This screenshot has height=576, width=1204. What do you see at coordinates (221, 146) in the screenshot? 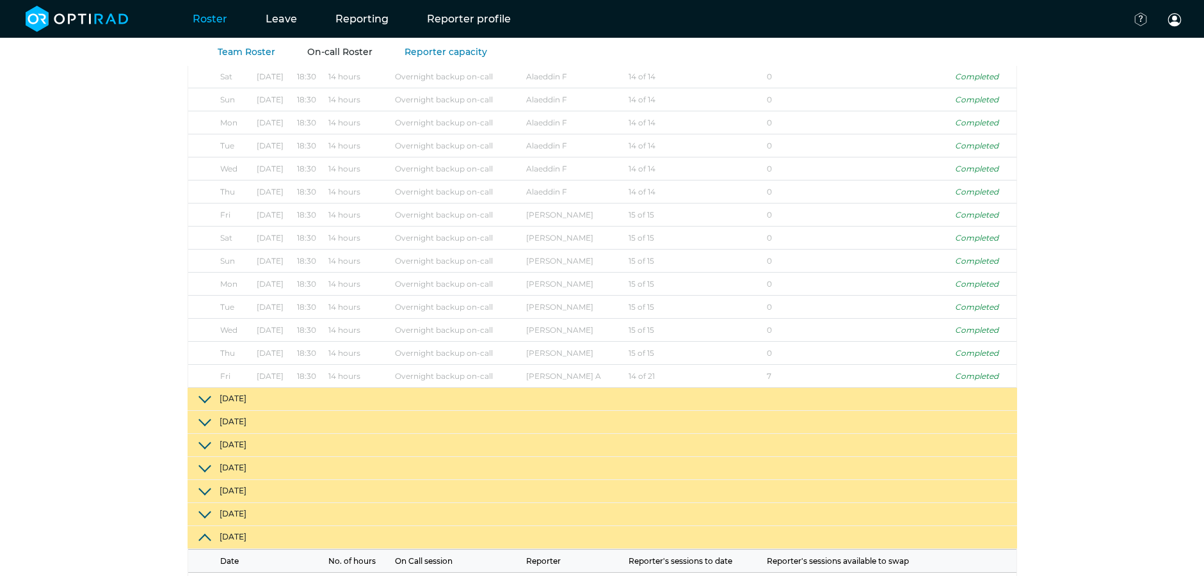
I see `td: Tue` at bounding box center [221, 146].